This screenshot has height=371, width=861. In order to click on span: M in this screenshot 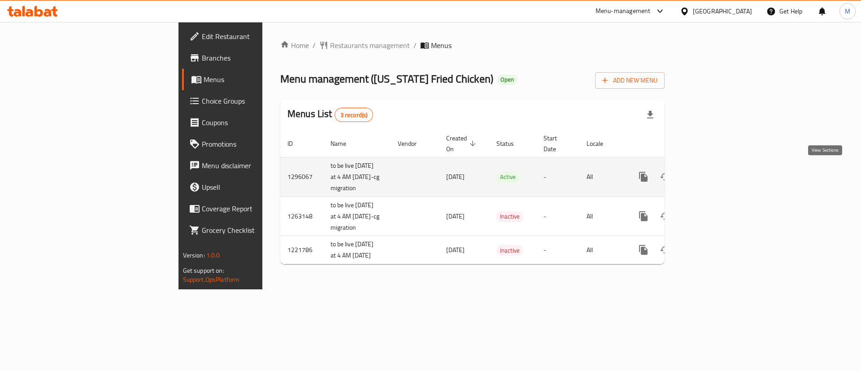, I will do `click(848, 11)`.